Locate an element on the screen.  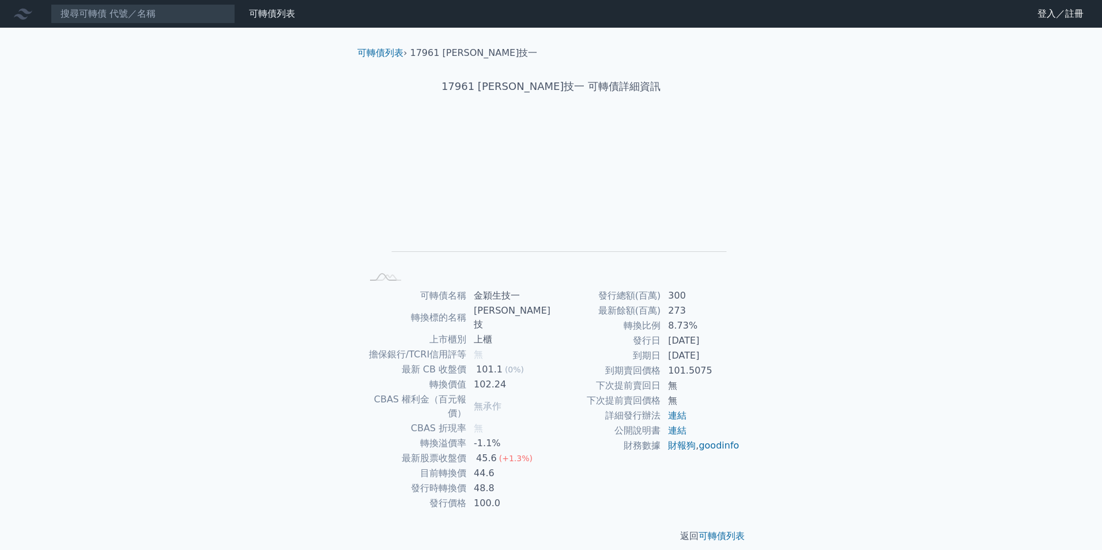
td: 到期日 is located at coordinates (606, 355).